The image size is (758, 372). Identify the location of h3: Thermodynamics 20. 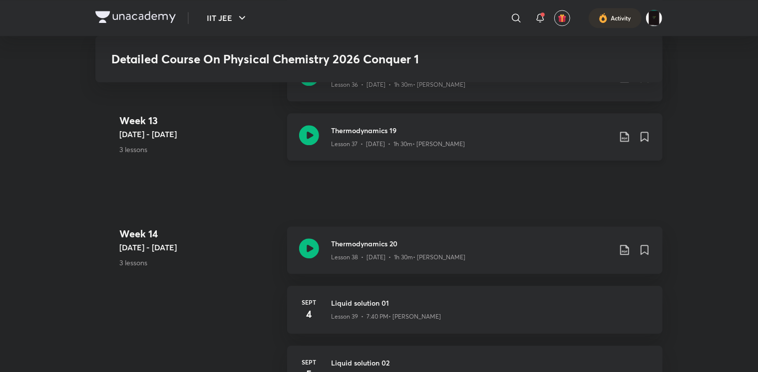
(471, 244).